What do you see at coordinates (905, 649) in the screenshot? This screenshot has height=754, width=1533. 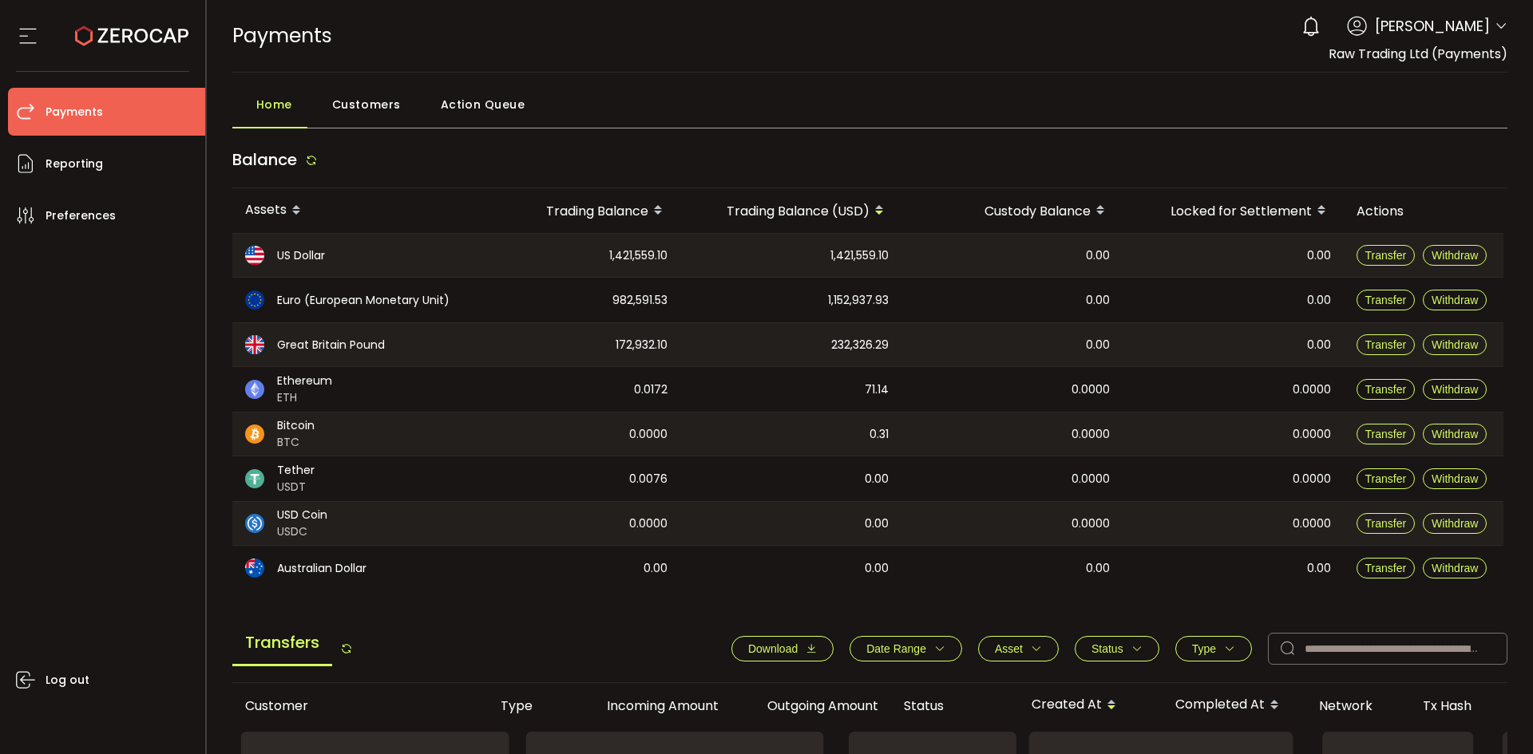 I see `button: Date Range` at bounding box center [905, 649].